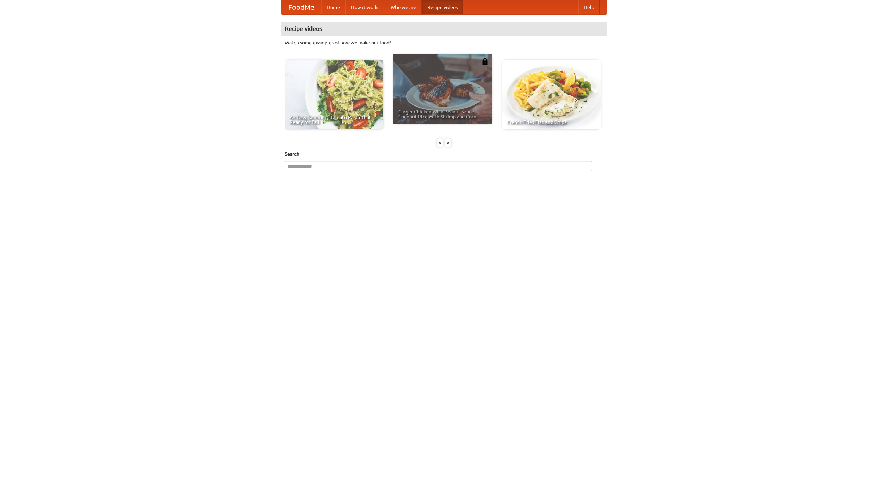  I want to click on a: Help, so click(589, 7).